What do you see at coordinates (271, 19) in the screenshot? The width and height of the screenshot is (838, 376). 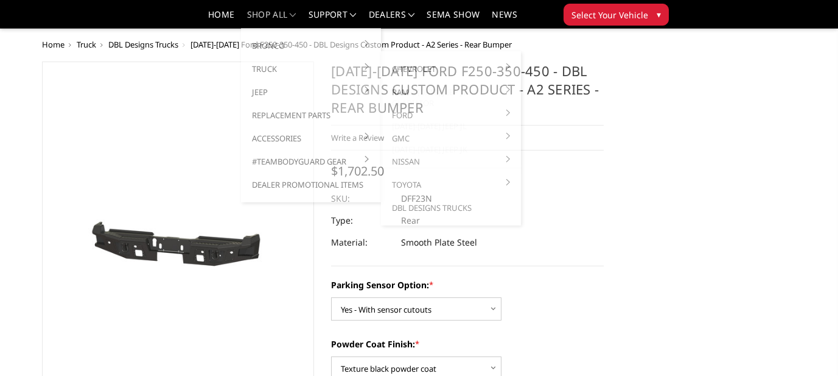 I see `a: shop all` at bounding box center [271, 19].